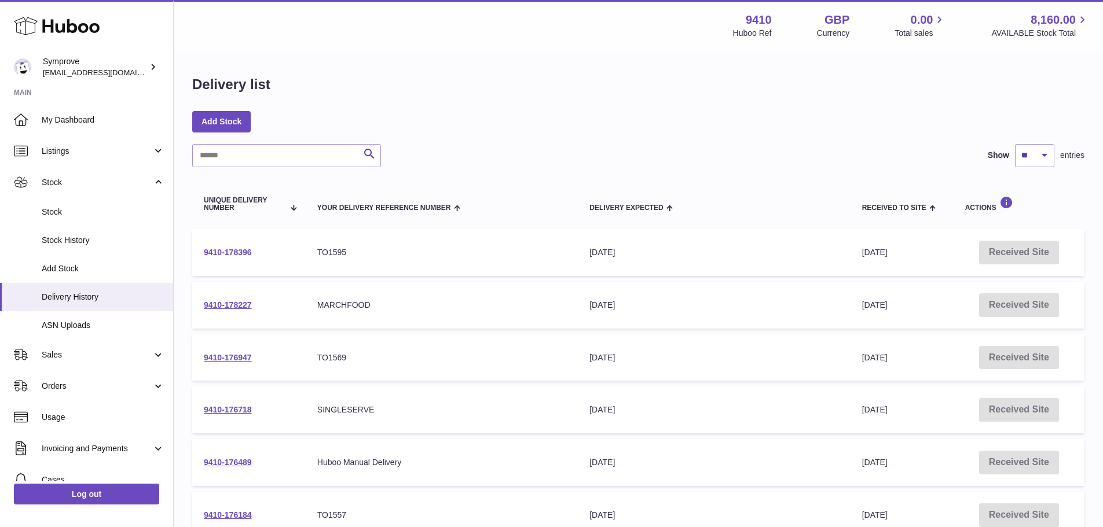  I want to click on div: SINGLESERVE, so click(442, 410).